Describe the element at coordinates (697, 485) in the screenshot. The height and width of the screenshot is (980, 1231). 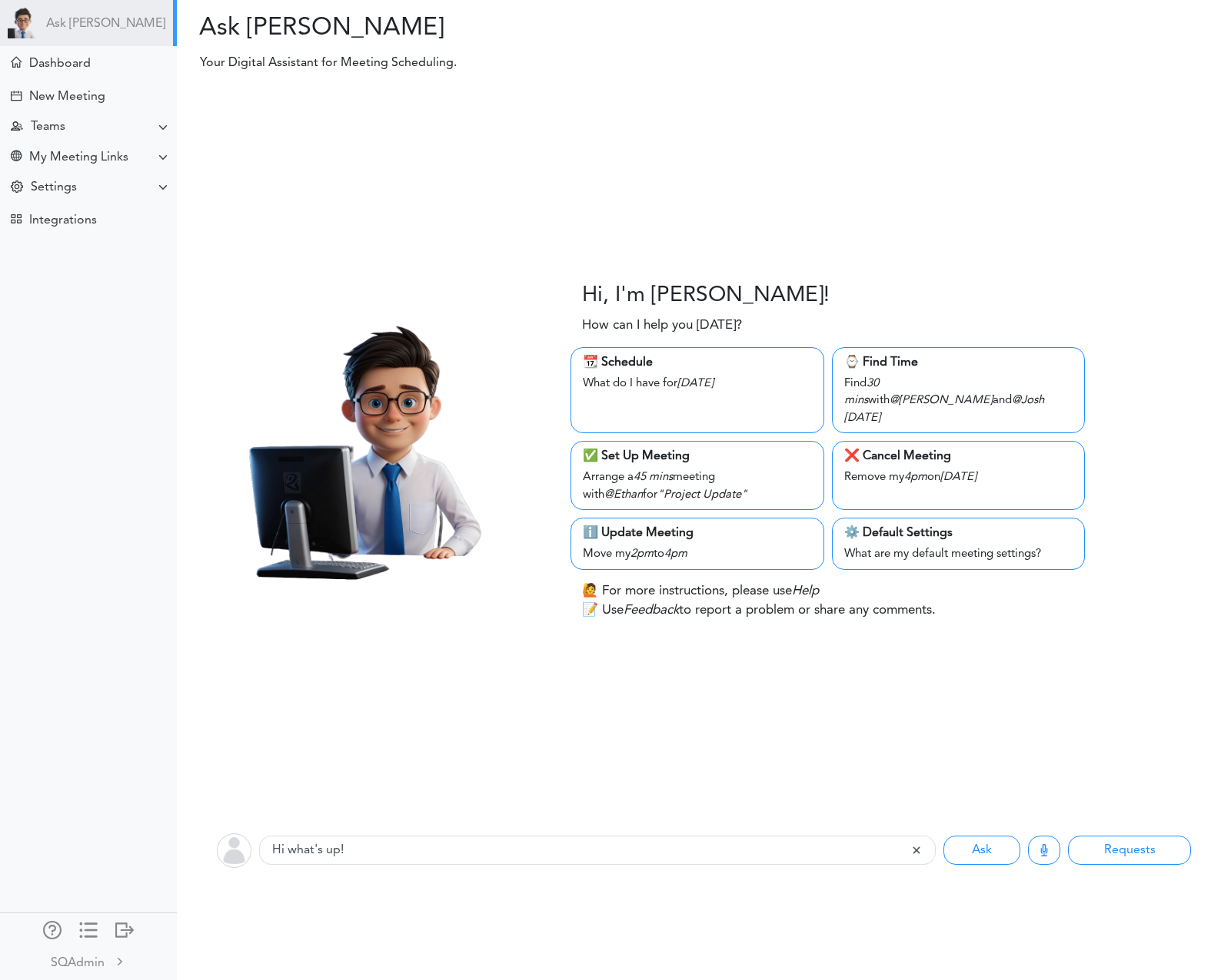
I see `div: Arrange a meeting with for` at that location.